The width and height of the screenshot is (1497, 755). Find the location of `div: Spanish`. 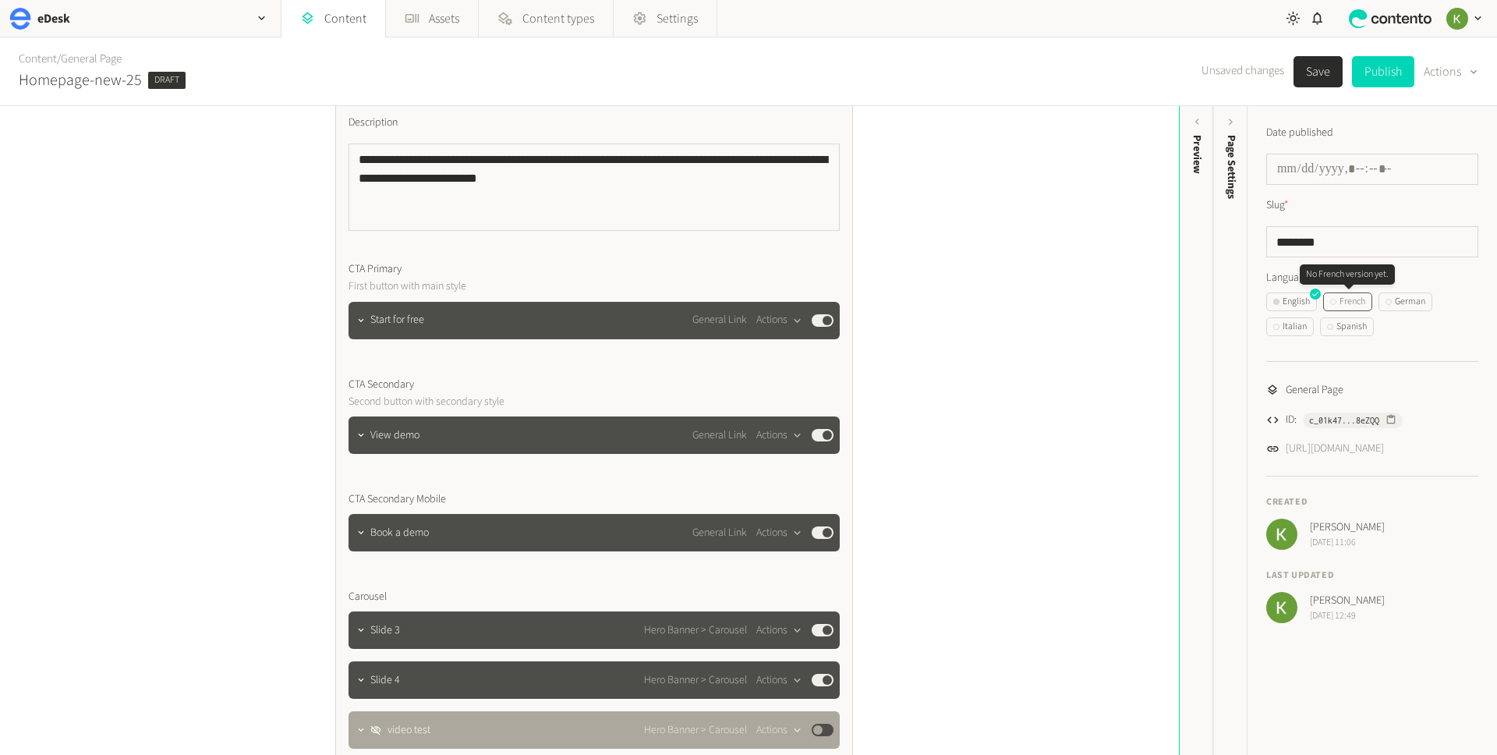

div: Spanish is located at coordinates (1346, 327).